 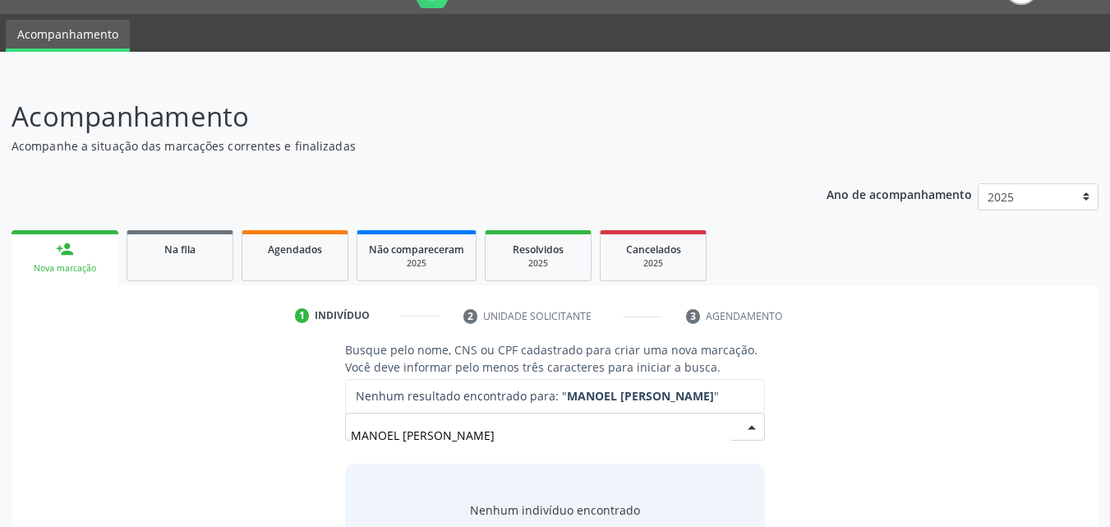 I want to click on span: Na fila, so click(x=180, y=249).